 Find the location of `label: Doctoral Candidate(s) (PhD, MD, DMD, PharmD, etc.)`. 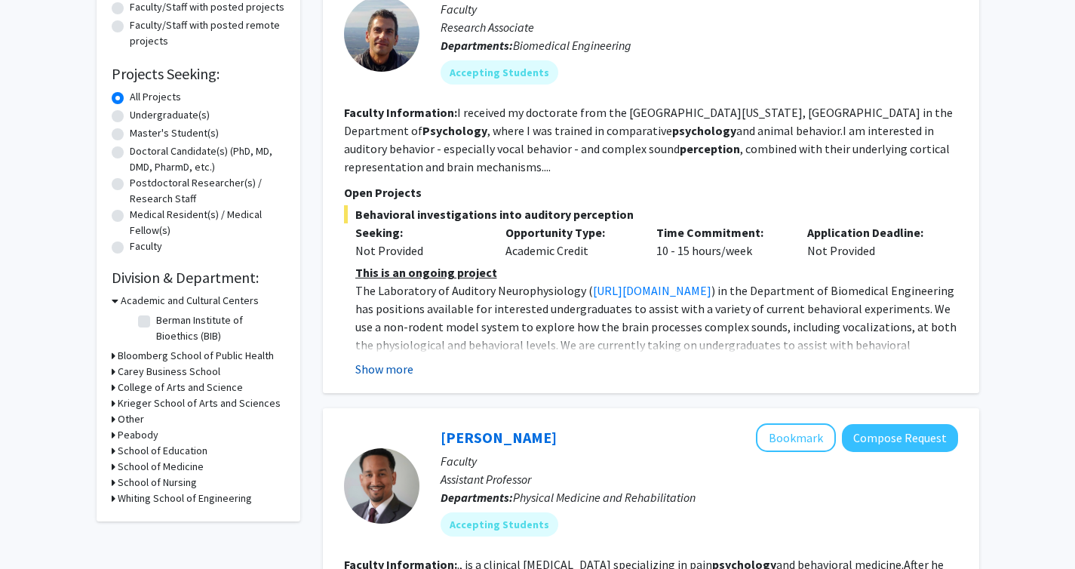

label: Doctoral Candidate(s) (PhD, MD, DMD, PharmD, etc.) is located at coordinates (207, 159).